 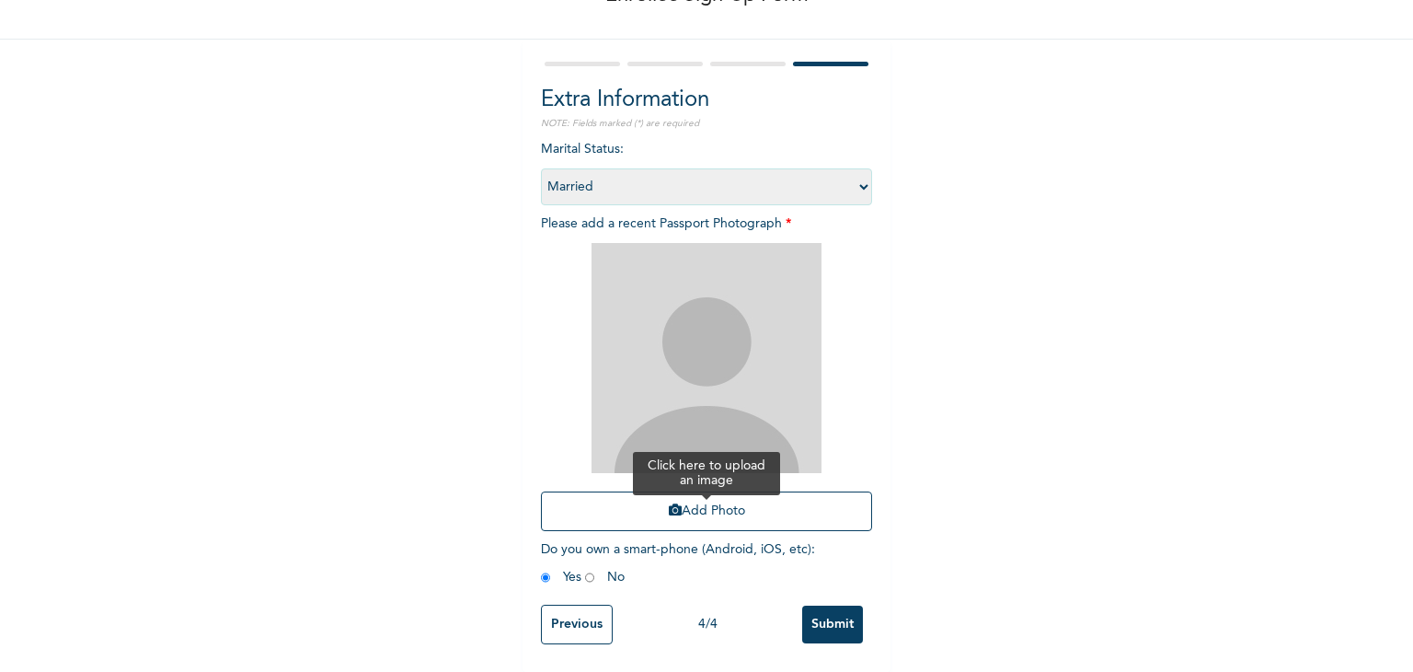 I want to click on div: 4 / 4, so click(x=707, y=624).